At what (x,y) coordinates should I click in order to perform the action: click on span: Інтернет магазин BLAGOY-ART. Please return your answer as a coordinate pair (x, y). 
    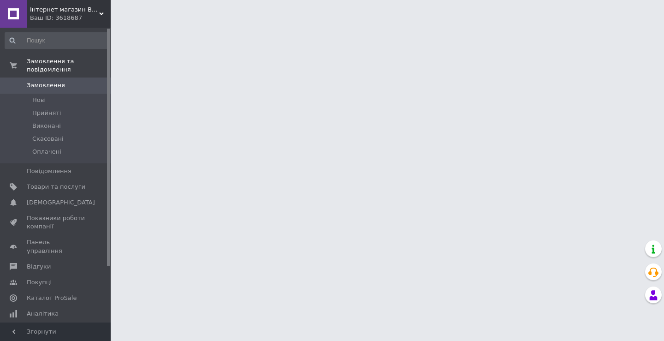
    Looking at the image, I should click on (65, 10).